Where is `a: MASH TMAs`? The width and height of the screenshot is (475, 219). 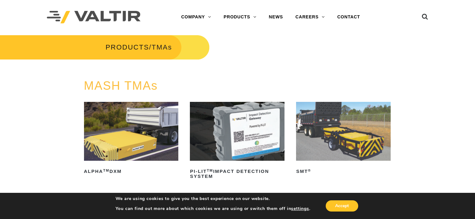 a: MASH TMAs is located at coordinates (121, 86).